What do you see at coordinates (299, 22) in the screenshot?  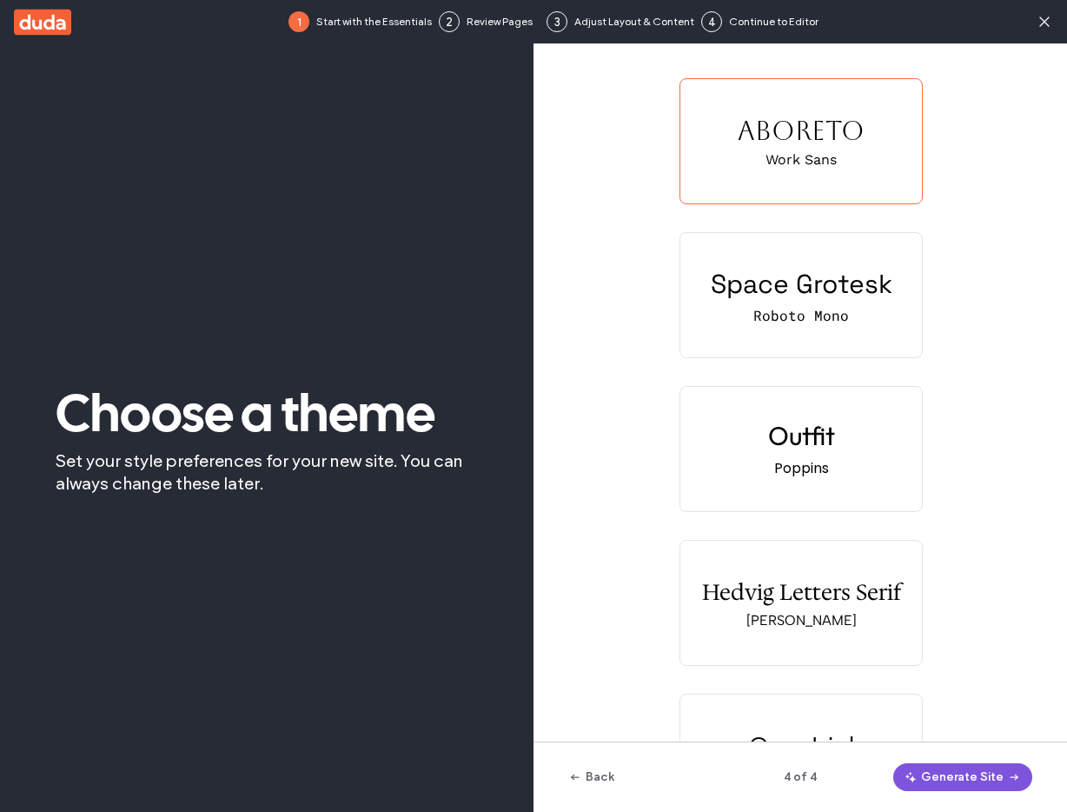 I see `div: 1` at bounding box center [299, 22].